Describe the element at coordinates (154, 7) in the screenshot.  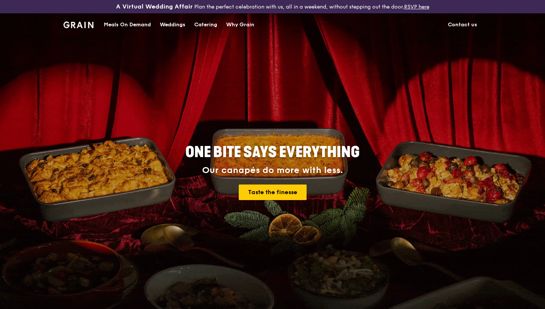
I see `h3: A Virtual Wedding Affair` at that location.